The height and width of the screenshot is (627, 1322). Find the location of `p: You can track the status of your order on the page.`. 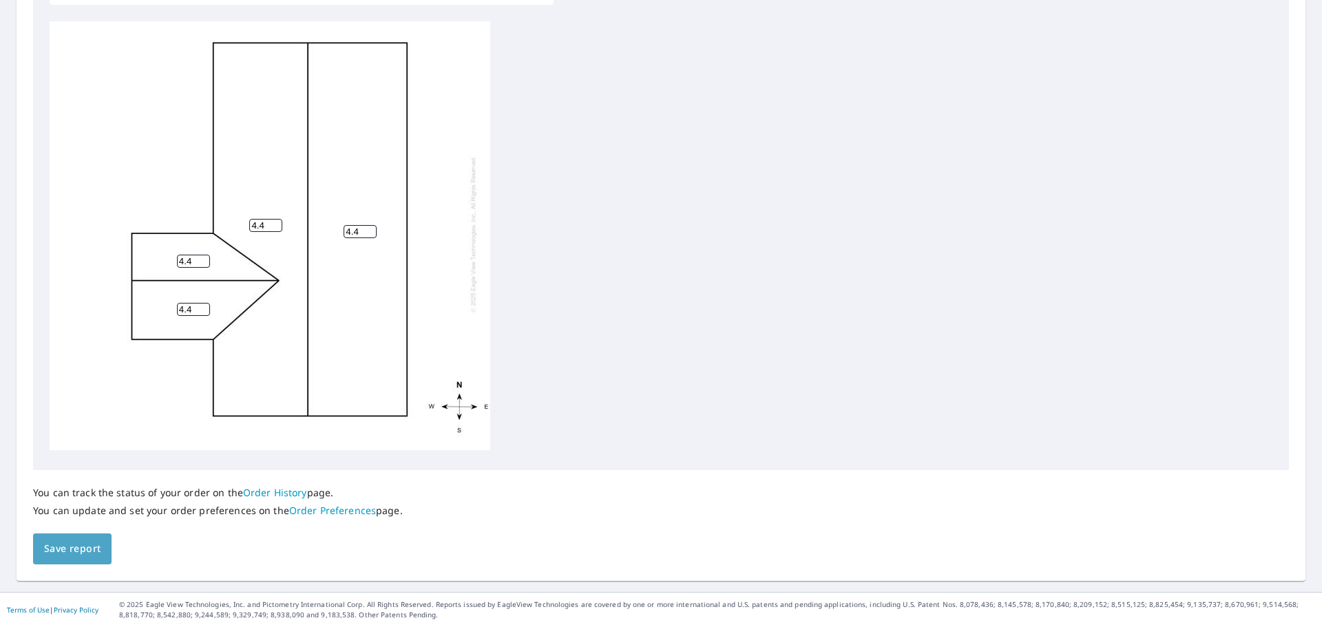

p: You can track the status of your order on the page. is located at coordinates (218, 493).